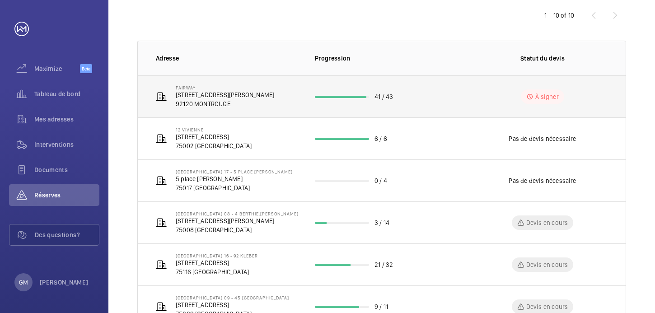  Describe the element at coordinates (228, 58) in the screenshot. I see `p: Adresse` at that location.